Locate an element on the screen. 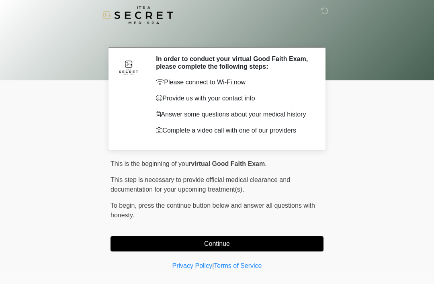  p: Complete a video call with one of our providers is located at coordinates (234, 131).